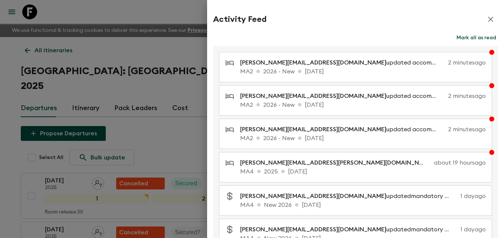  What do you see at coordinates (460, 163) in the screenshot?
I see `p: about 19 hours ago` at bounding box center [460, 163].